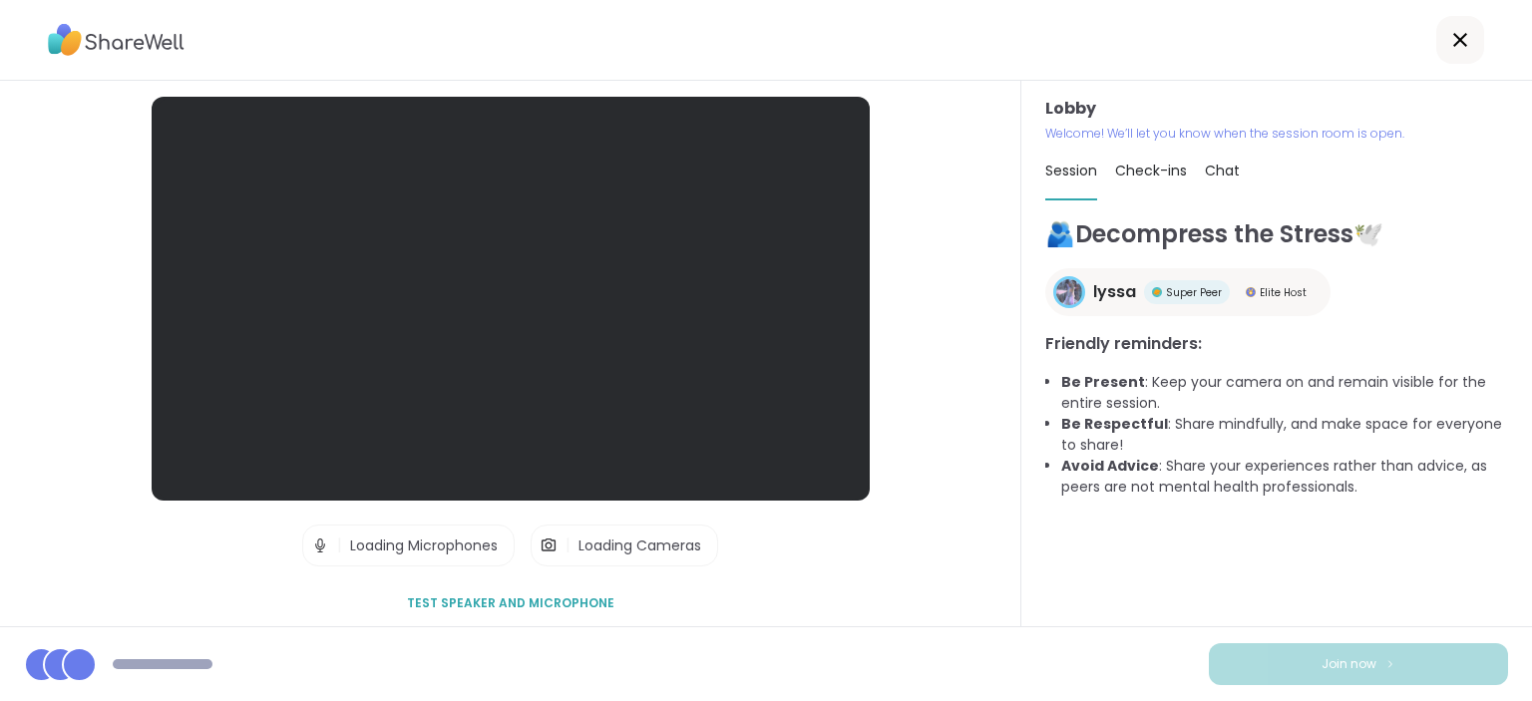 Image resolution: width=1532 pixels, height=701 pixels. Describe the element at coordinates (1284, 393) in the screenshot. I see `li: : Keep your camera on and remain visible for the entire session.` at that location.